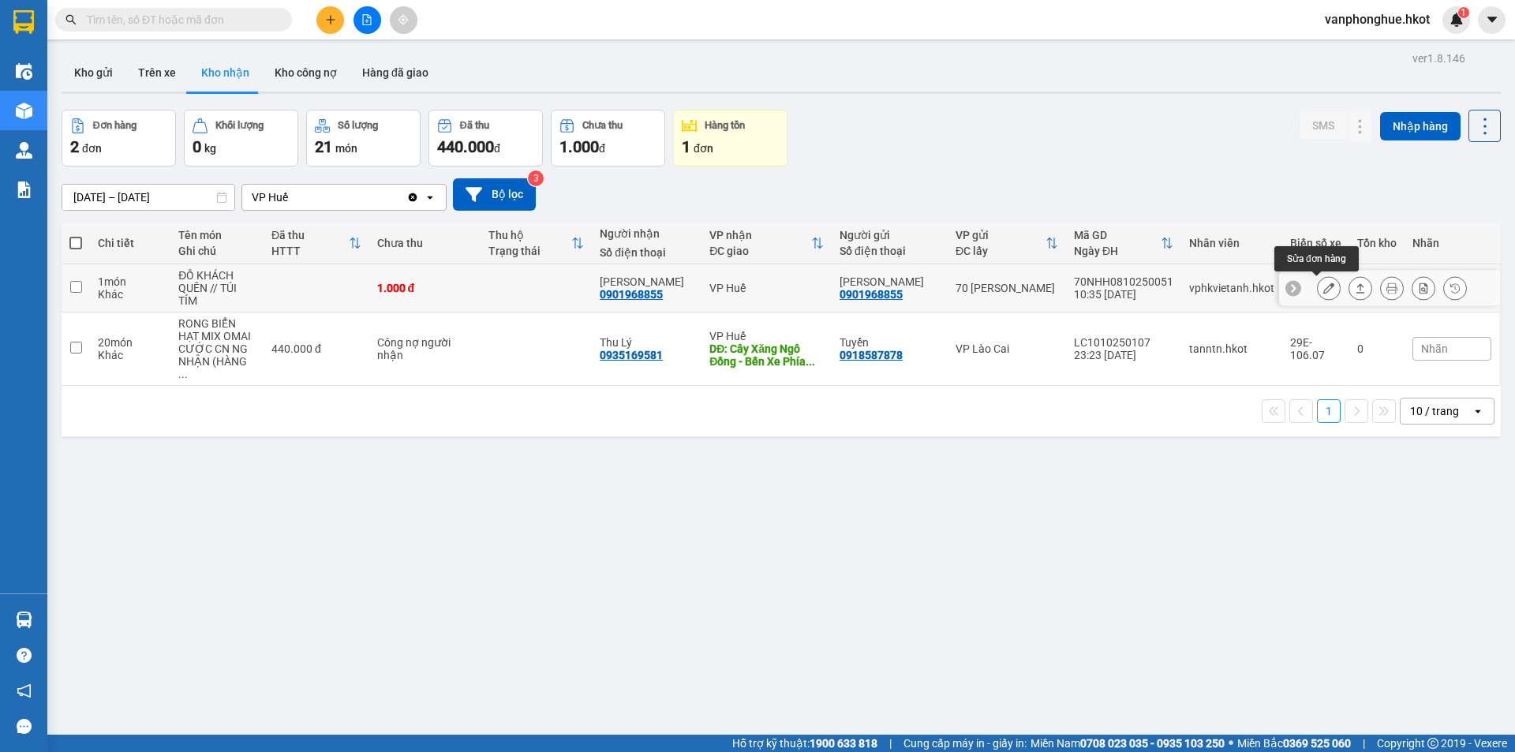  Describe the element at coordinates (686, 147) in the screenshot. I see `span: 1` at that location.